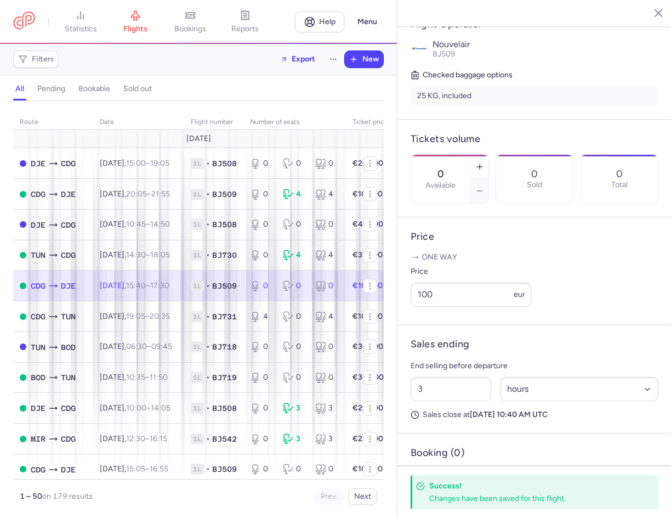 This screenshot has height=518, width=671. What do you see at coordinates (160, 254) in the screenshot?
I see `time: 18:05` at bounding box center [160, 254].